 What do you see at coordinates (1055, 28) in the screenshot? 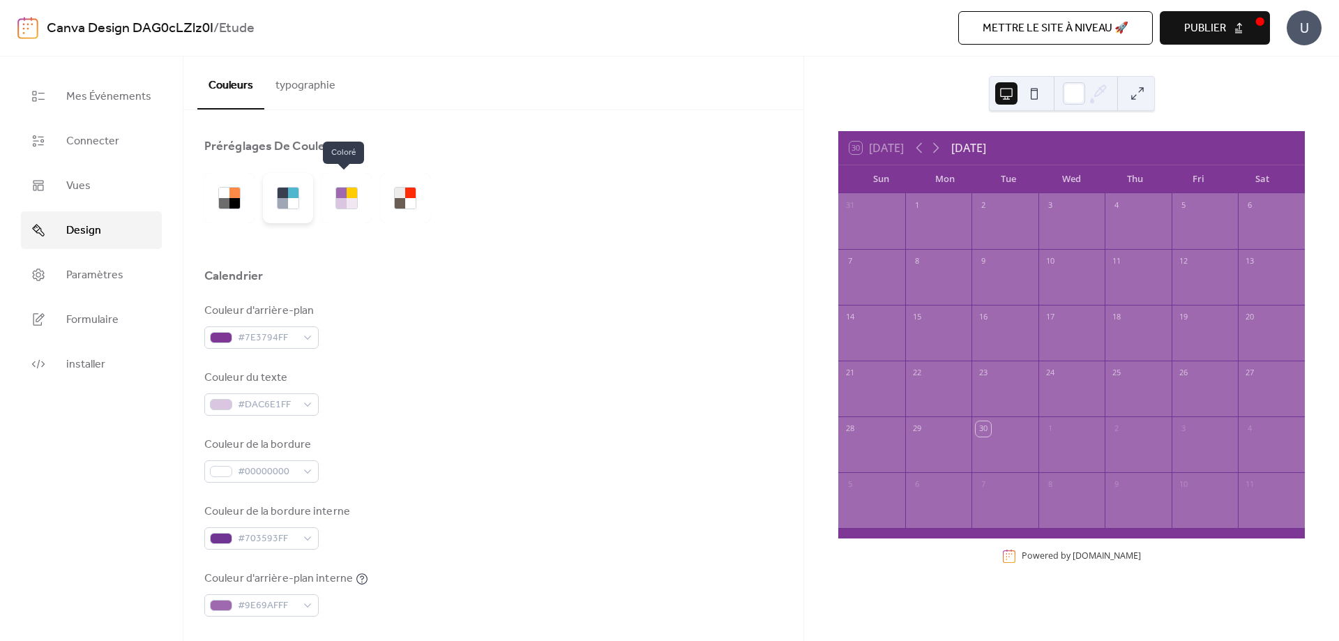
I see `button: Mettre le site à niveau 🚀` at bounding box center [1055, 28].